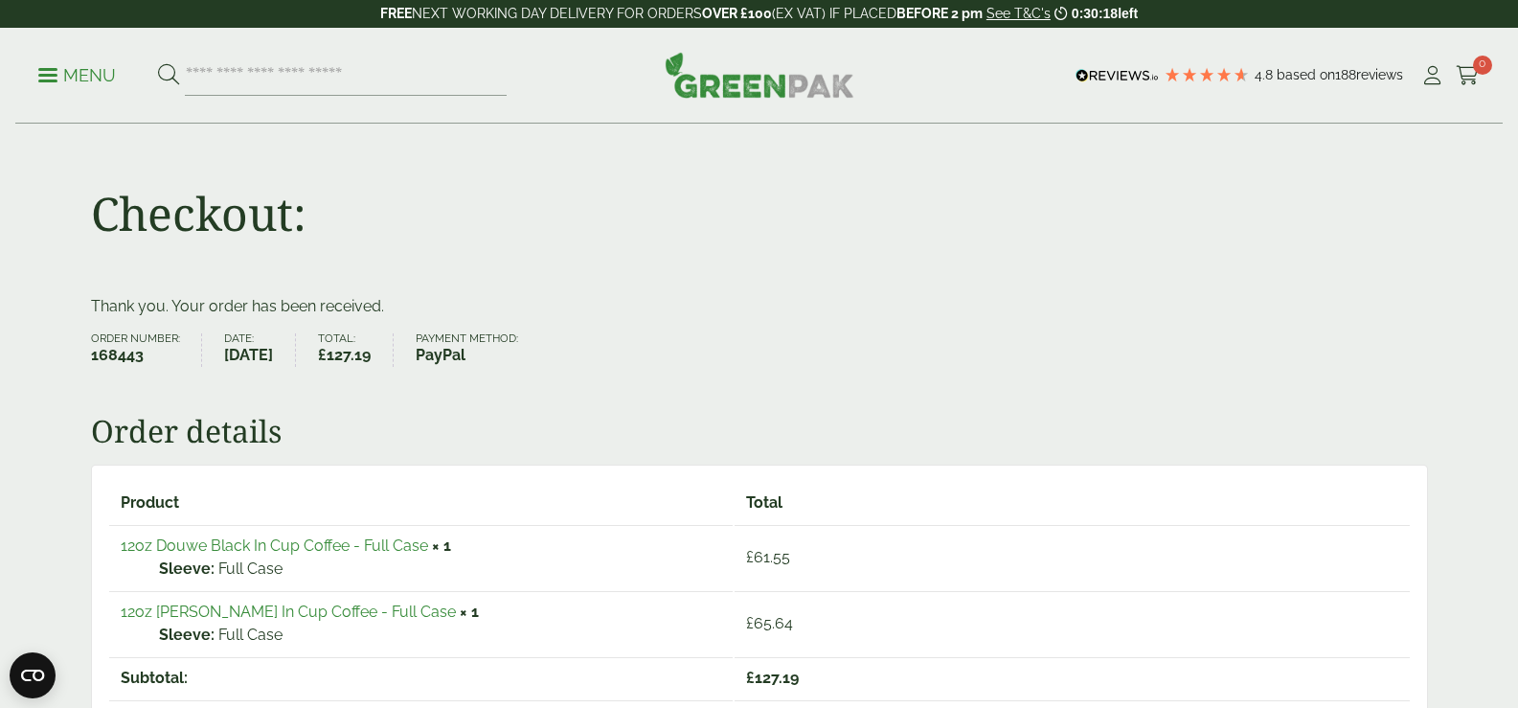  I want to click on p: Thank you. Your order has been received., so click(760, 306).